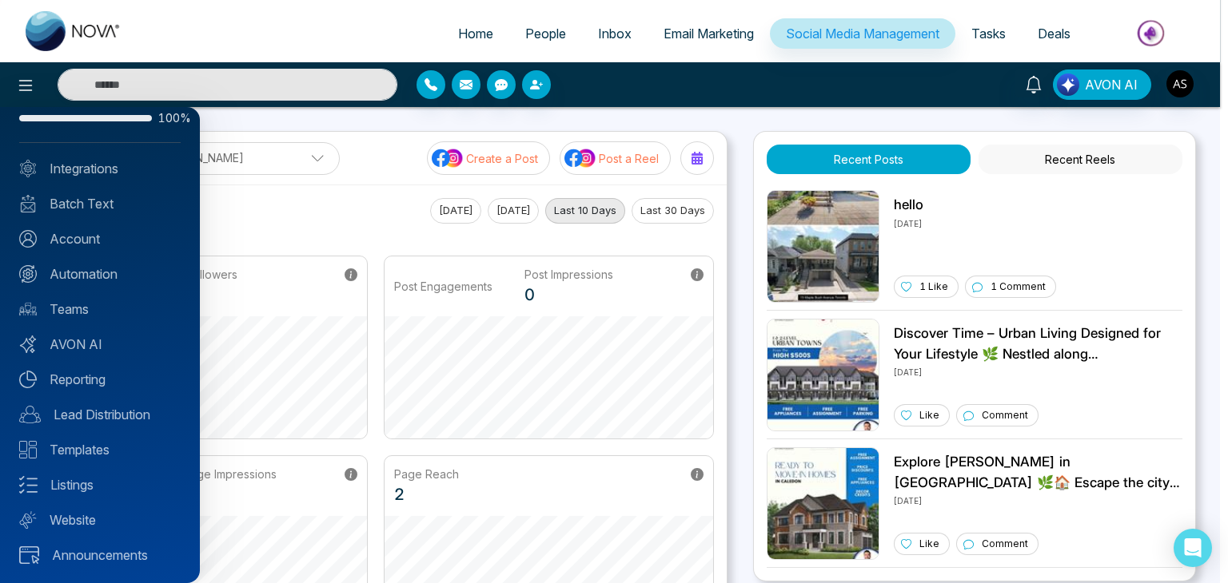  What do you see at coordinates (100, 450) in the screenshot?
I see `a: Templates` at bounding box center [100, 450].